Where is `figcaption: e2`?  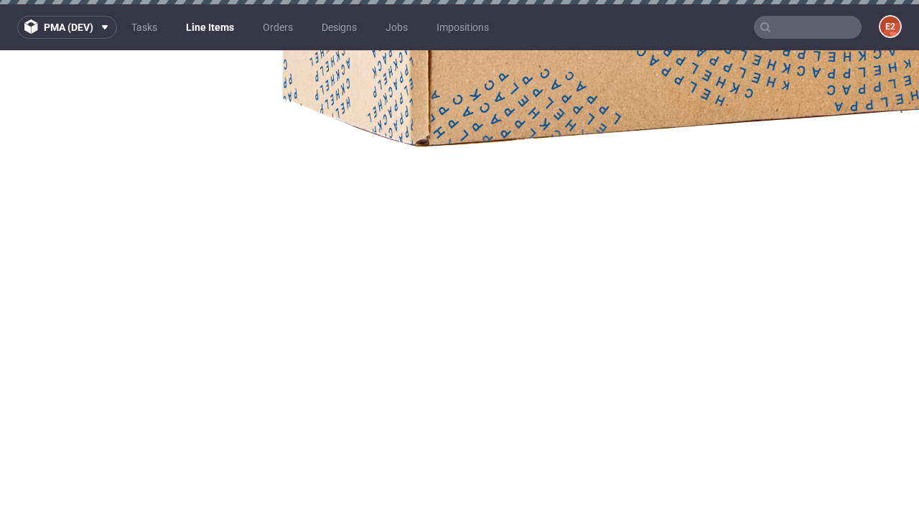 figcaption: e2 is located at coordinates (890, 27).